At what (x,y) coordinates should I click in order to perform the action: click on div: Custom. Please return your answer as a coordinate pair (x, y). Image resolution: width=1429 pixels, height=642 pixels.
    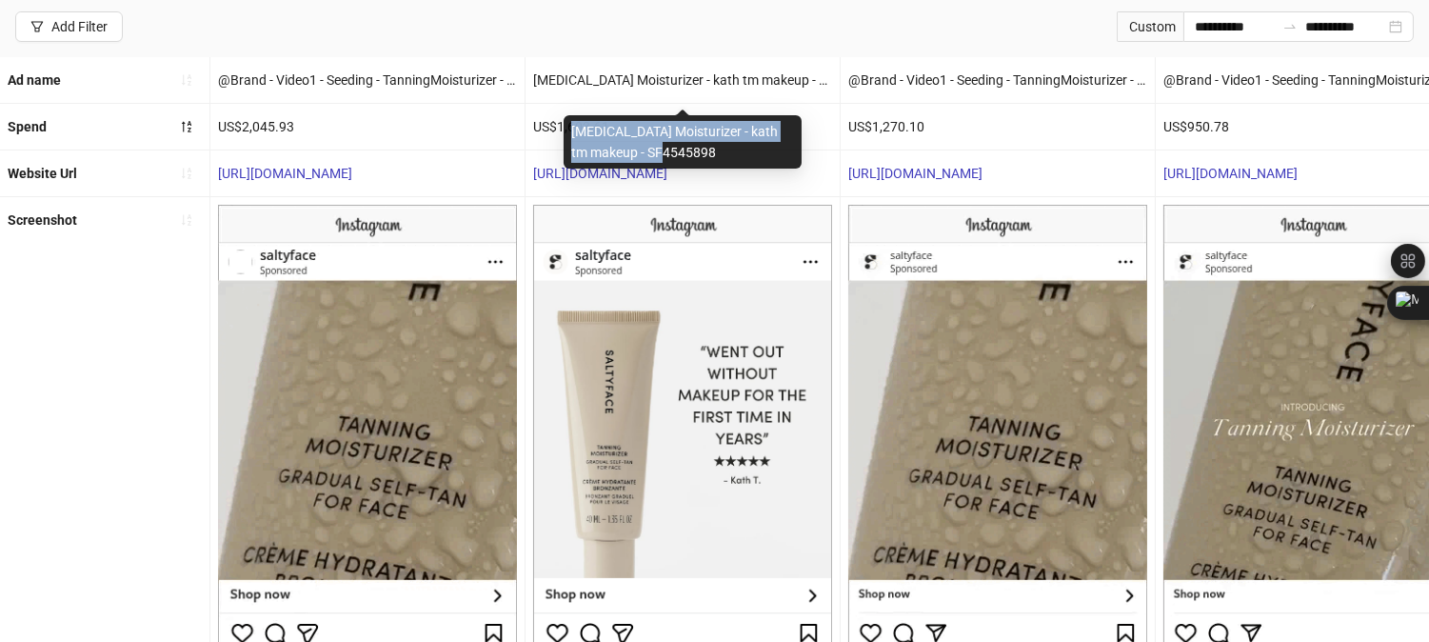
    Looking at the image, I should click on (1150, 27).